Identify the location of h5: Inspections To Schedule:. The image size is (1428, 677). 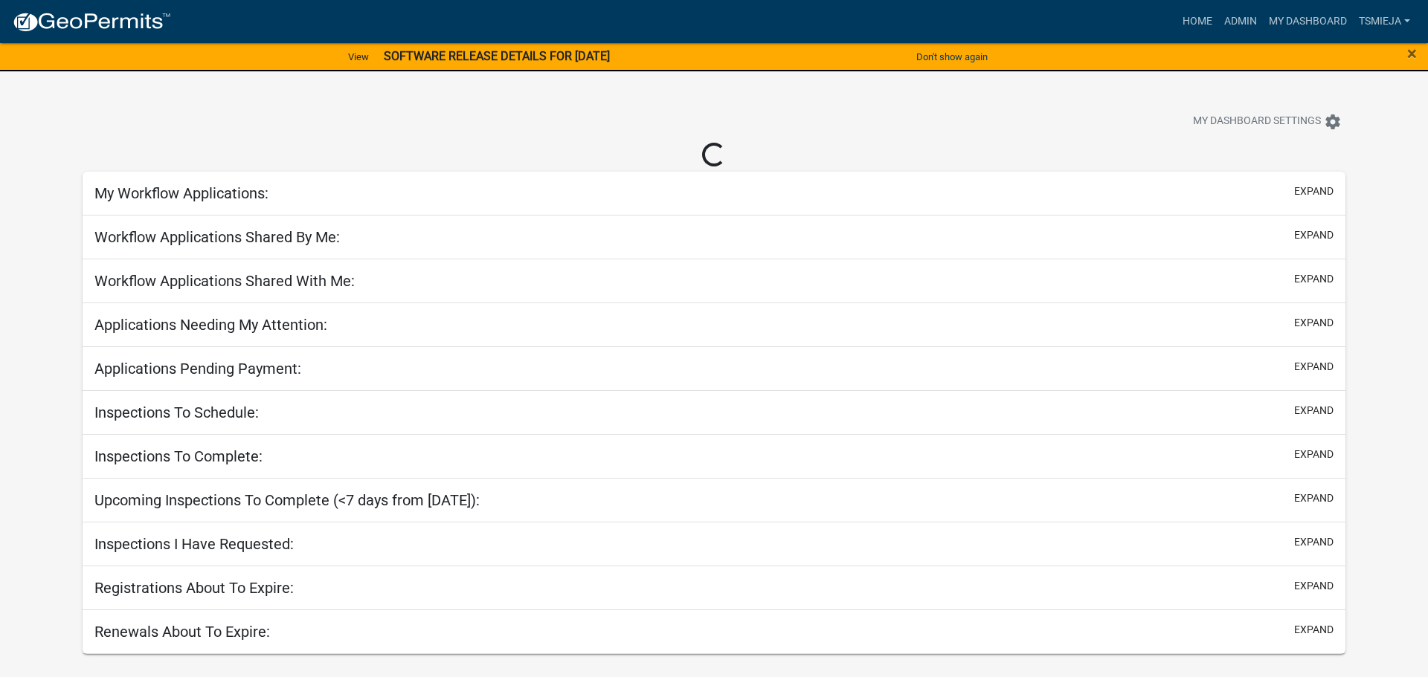
(176, 413).